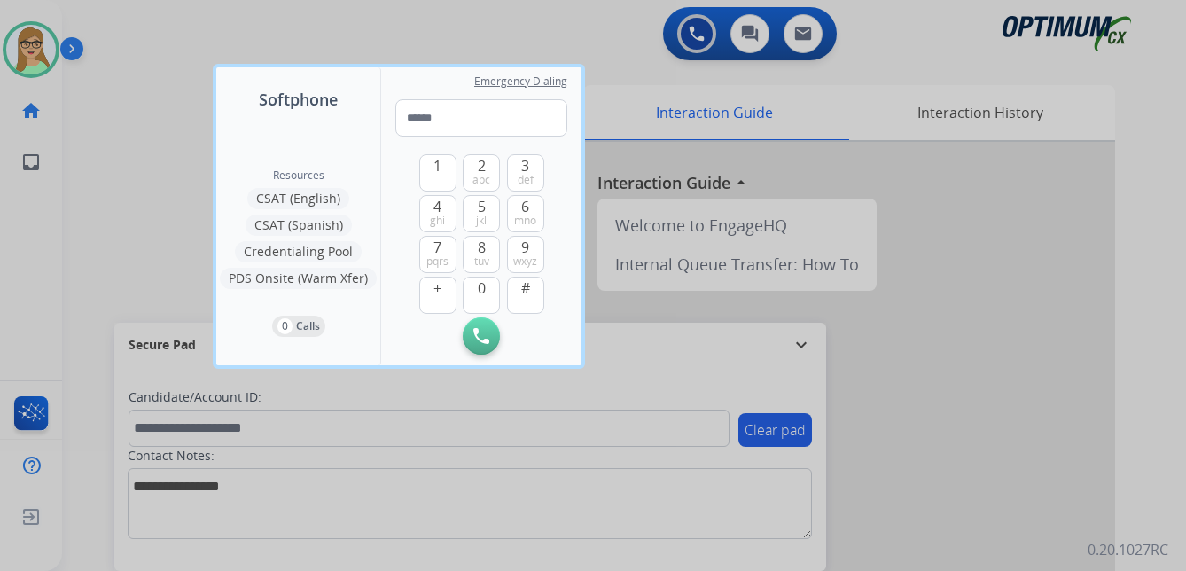 Image resolution: width=1186 pixels, height=571 pixels. I want to click on span: 6, so click(525, 206).